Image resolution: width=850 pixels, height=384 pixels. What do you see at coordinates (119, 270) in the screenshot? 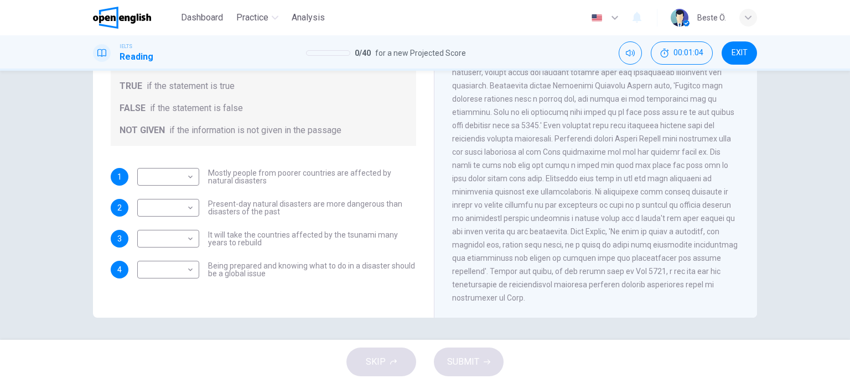
I see `span: 4` at bounding box center [119, 270].